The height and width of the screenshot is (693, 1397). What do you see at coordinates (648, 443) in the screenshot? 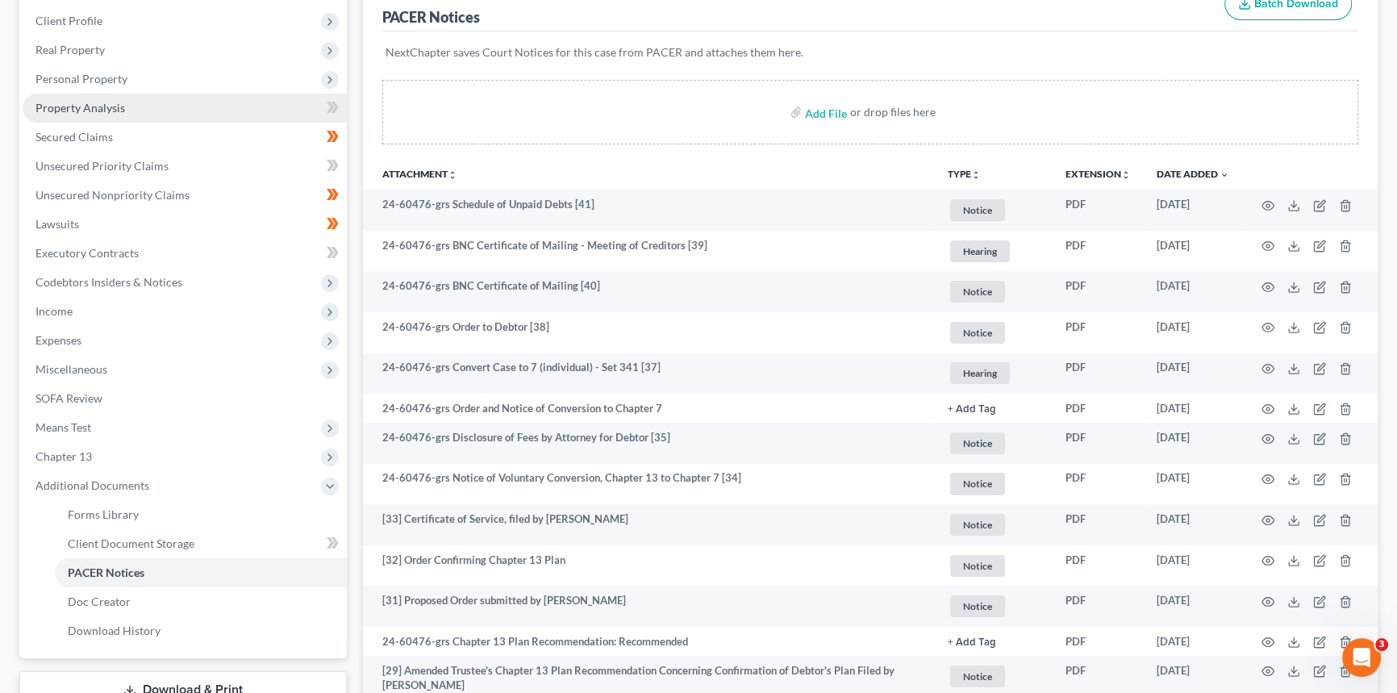
I see `td: 24-60476-grs Disclosure of Fees by Attorney for Debtor [35]` at bounding box center [648, 443].